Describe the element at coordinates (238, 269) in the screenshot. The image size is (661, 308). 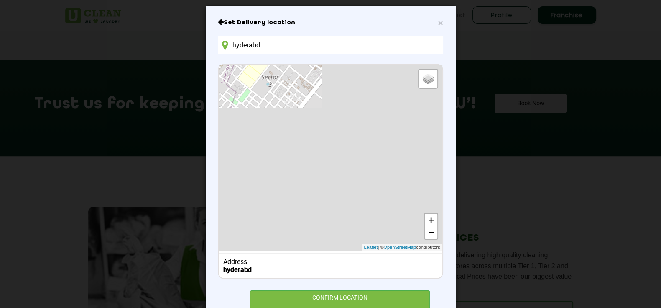
I see `b: hyderabd` at that location.